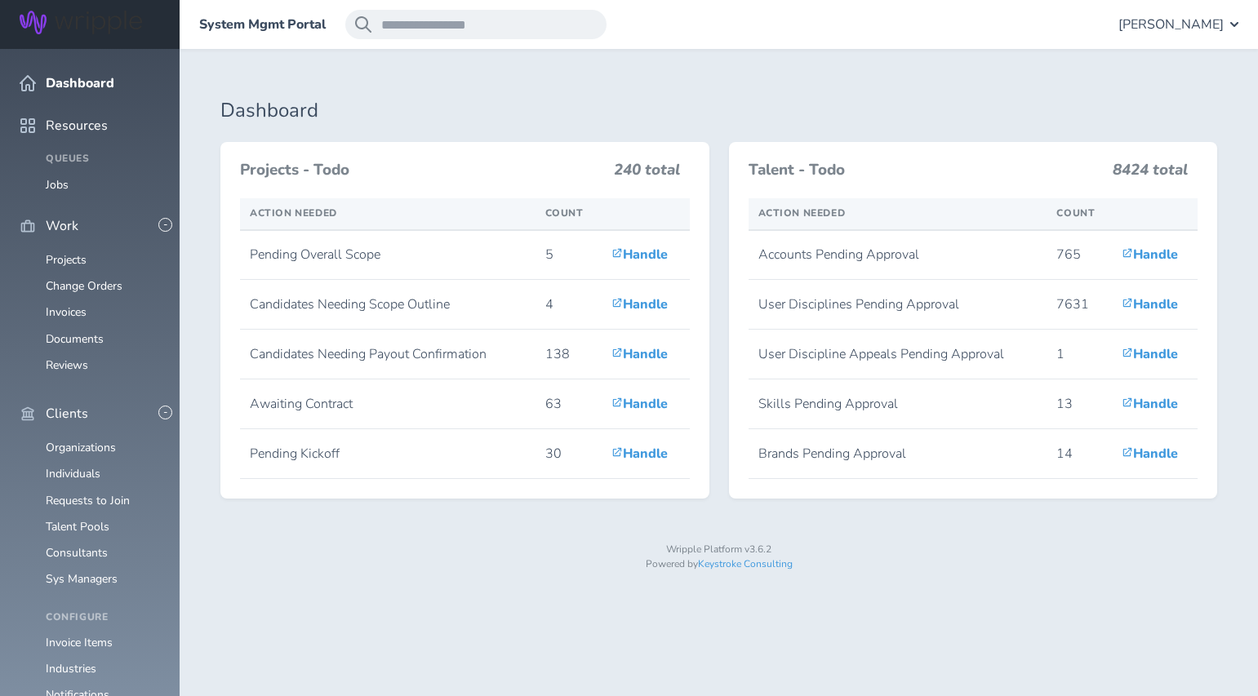 The height and width of the screenshot is (696, 1258). What do you see at coordinates (388, 305) in the screenshot?
I see `td: Candidates Needing Scope Outline` at bounding box center [388, 305].